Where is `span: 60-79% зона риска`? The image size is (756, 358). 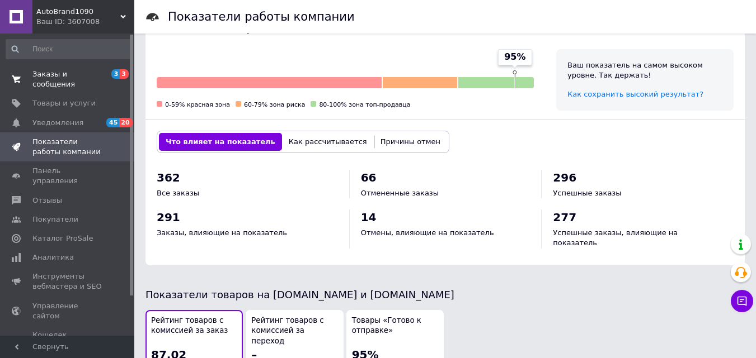 span: 60-79% зона риска is located at coordinates (274, 105).